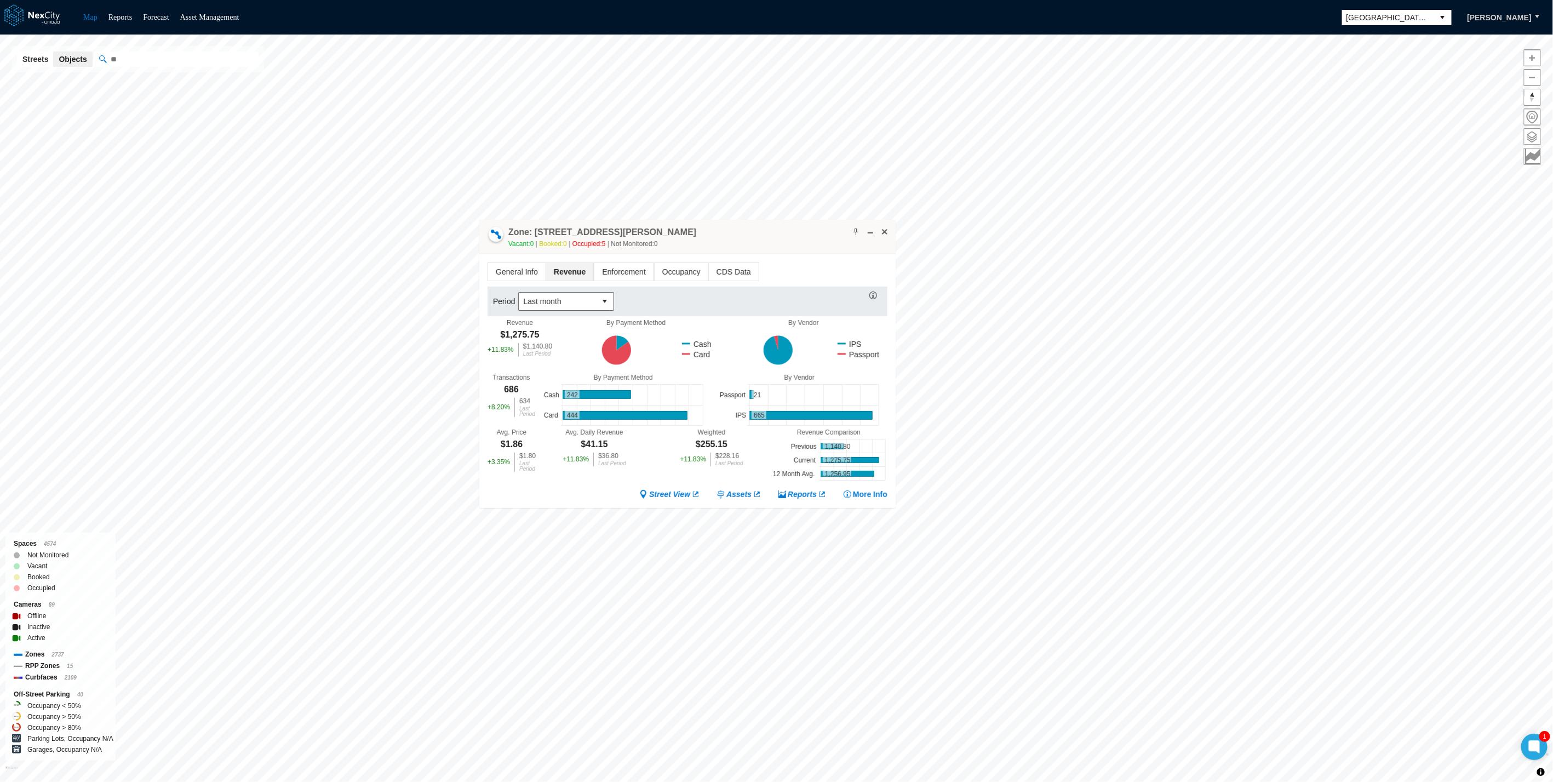  Describe the element at coordinates (37, 566) in the screenshot. I see `label: Vacant` at that location.